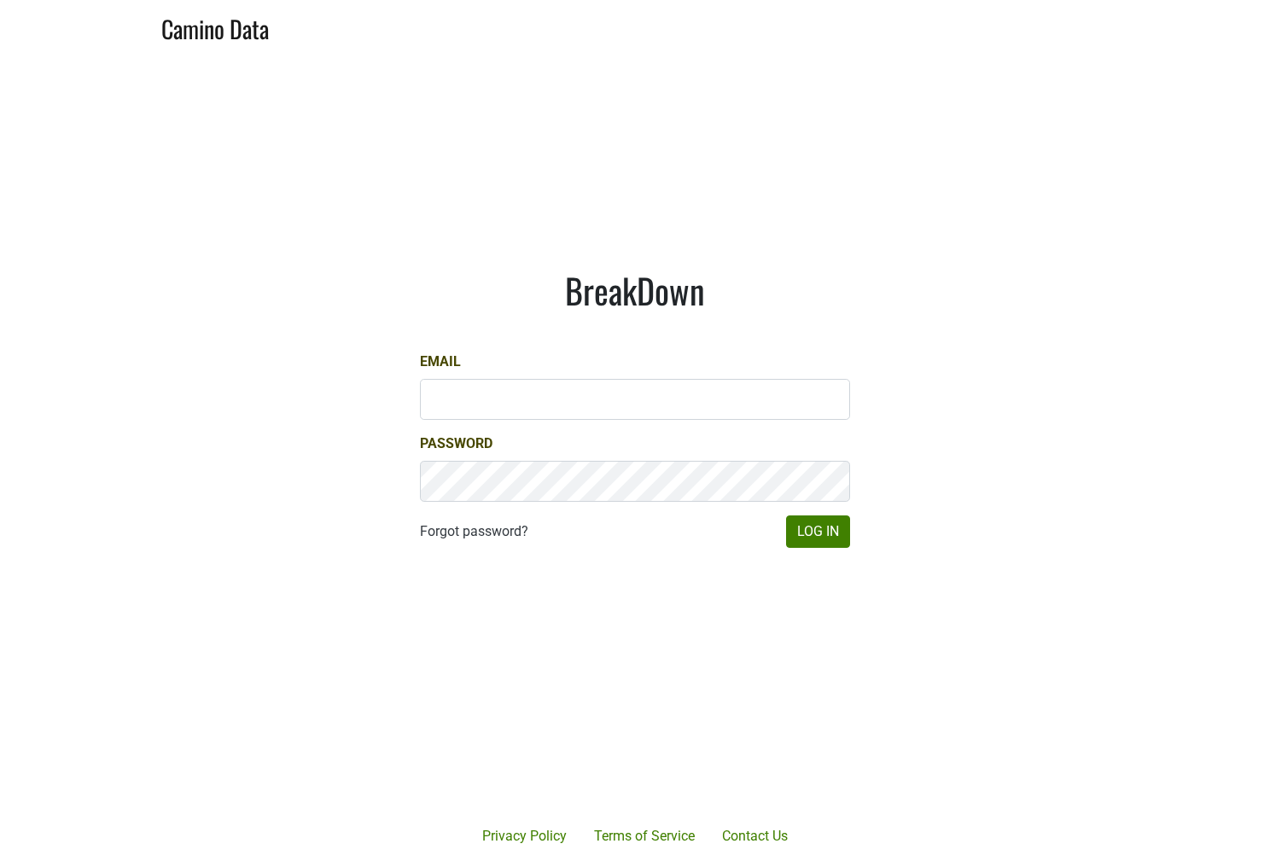 This screenshot has width=1270, height=867. I want to click on a: Contact Us, so click(755, 837).